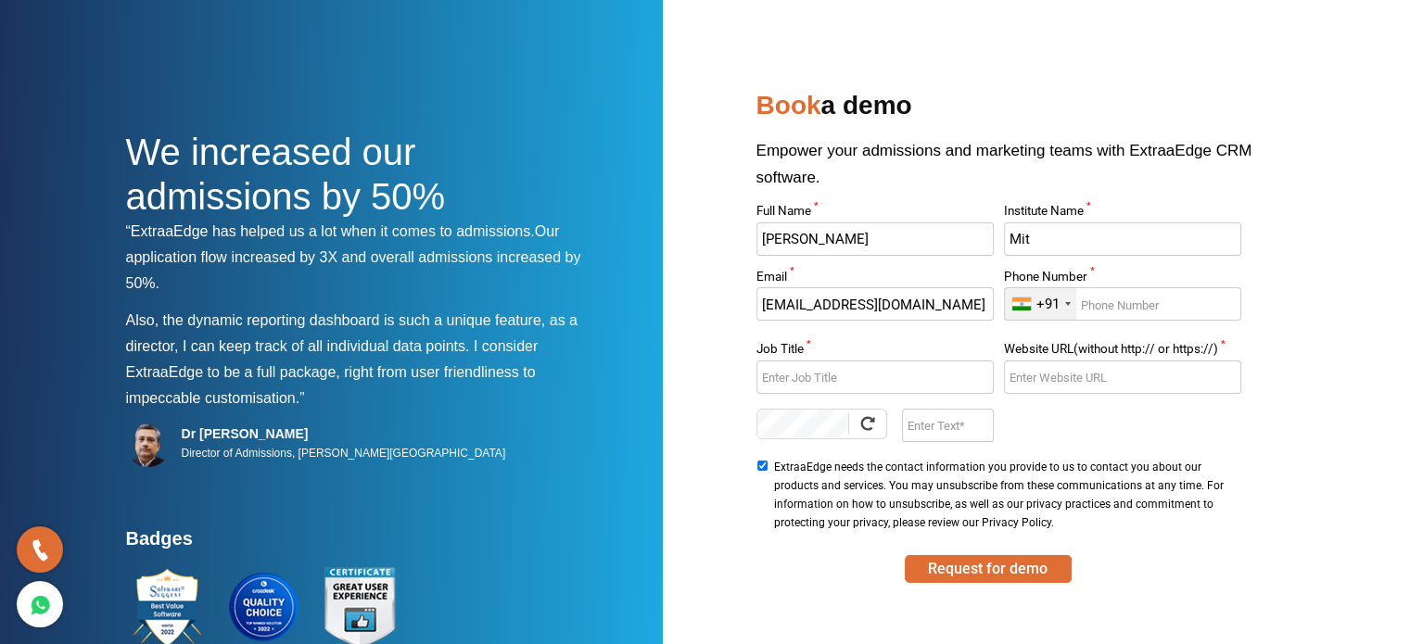 The height and width of the screenshot is (644, 1410). Describe the element at coordinates (1123, 377) in the screenshot. I see `input: Enter Website URL` at that location.